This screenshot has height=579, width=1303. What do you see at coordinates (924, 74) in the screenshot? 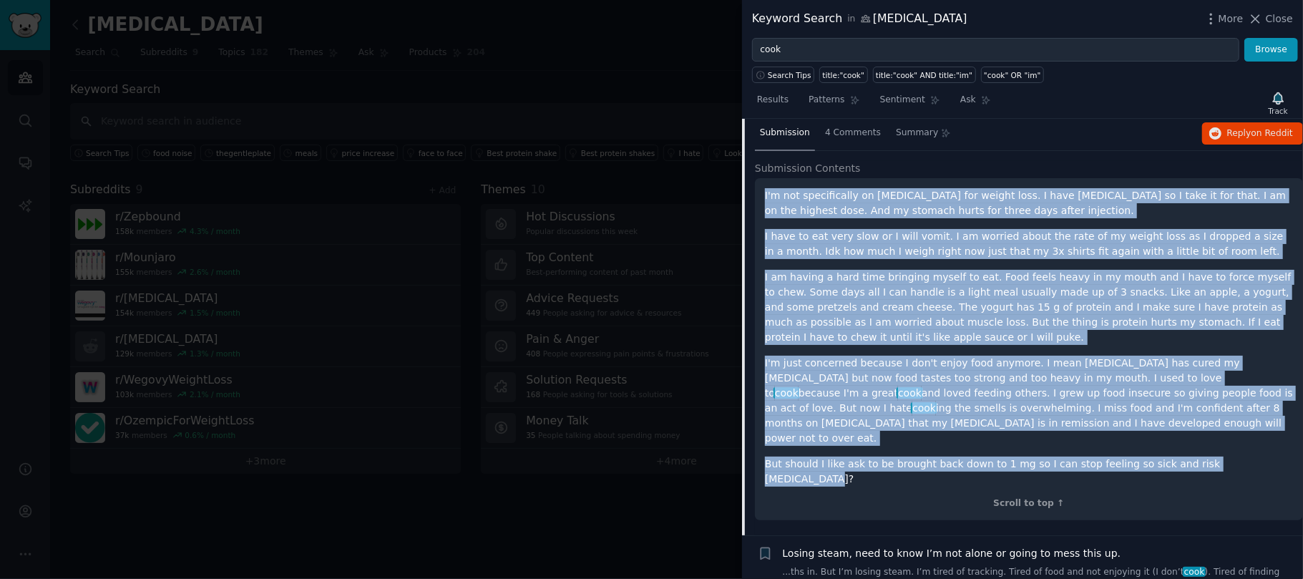
I see `a: title:"cook" AND title:"im"` at bounding box center [924, 74].